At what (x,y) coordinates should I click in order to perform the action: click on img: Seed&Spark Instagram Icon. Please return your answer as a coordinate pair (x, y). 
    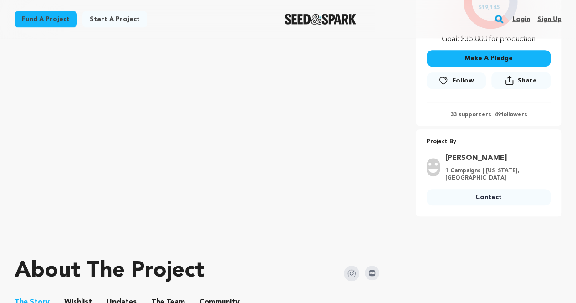
    Looking at the image, I should click on (352, 273).